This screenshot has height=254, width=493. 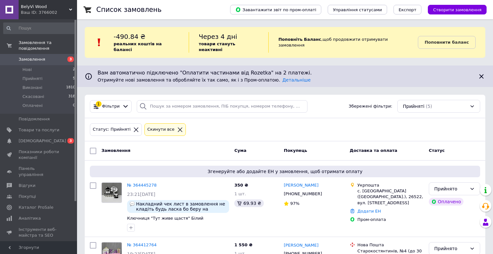 I want to click on b: Поповніть Баланс, so click(x=299, y=39).